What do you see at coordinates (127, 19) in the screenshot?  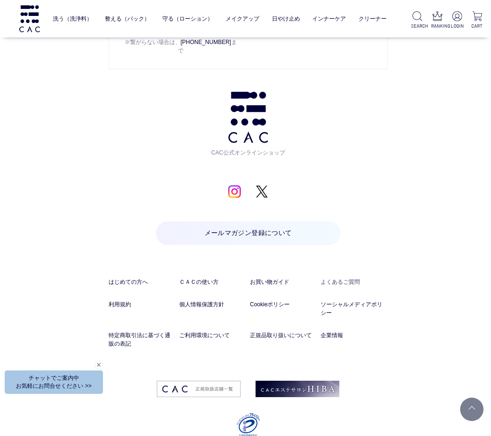 I see `a: 整える（パック）` at bounding box center [127, 19].